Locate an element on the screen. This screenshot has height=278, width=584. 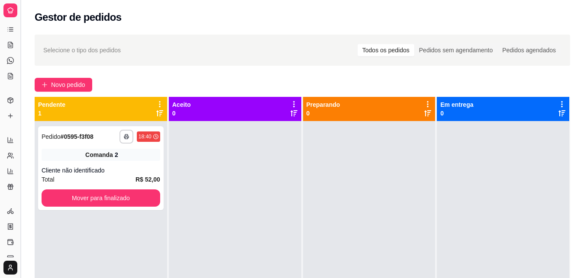
strong: R$ 52,00 is located at coordinates (148, 180).